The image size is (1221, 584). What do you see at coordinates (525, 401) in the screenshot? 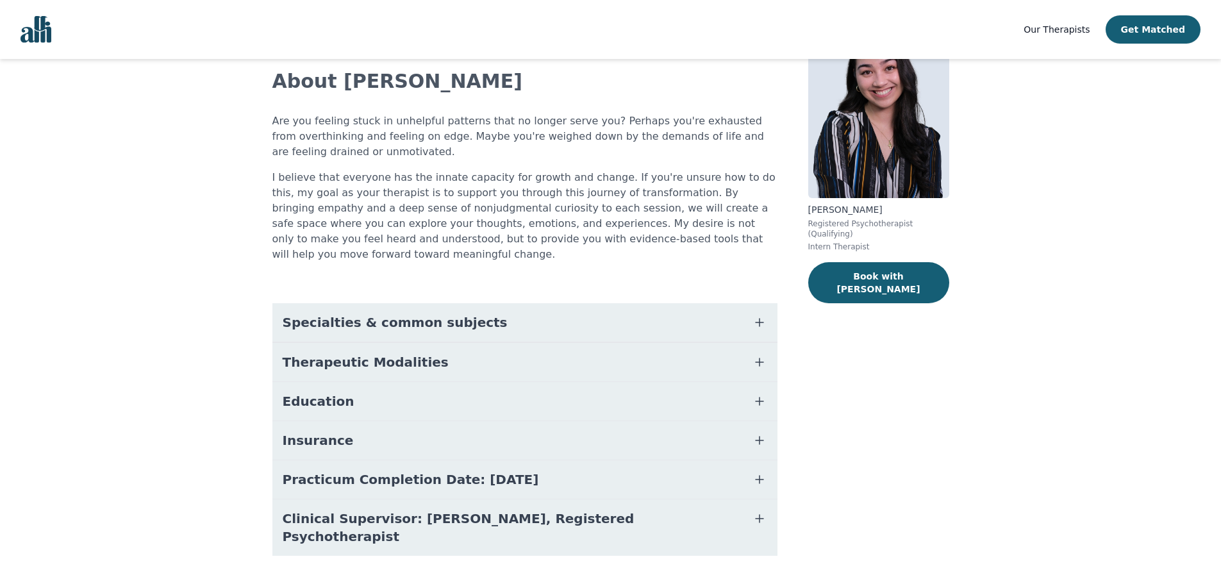
I see `button: Education` at bounding box center [525, 401].